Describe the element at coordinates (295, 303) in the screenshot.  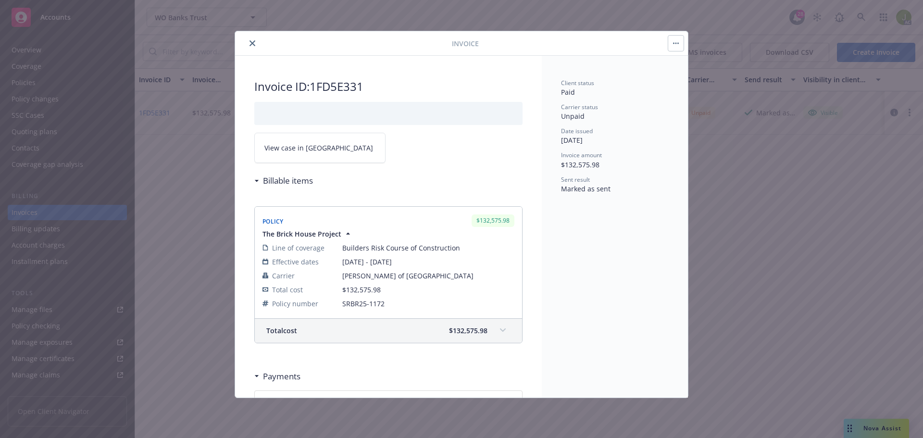
I see `span: Policy number` at that location.